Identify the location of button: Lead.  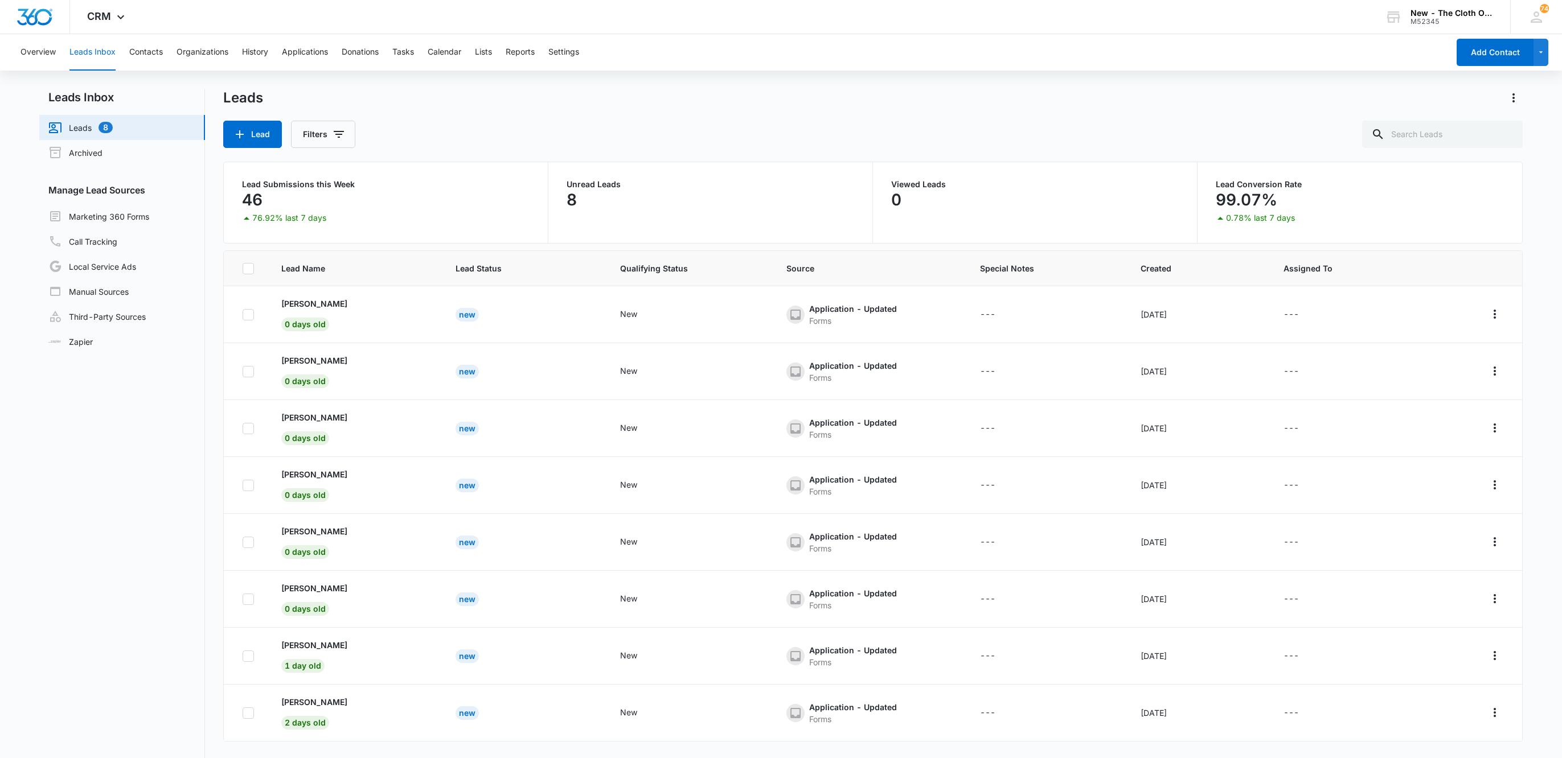
(252, 134).